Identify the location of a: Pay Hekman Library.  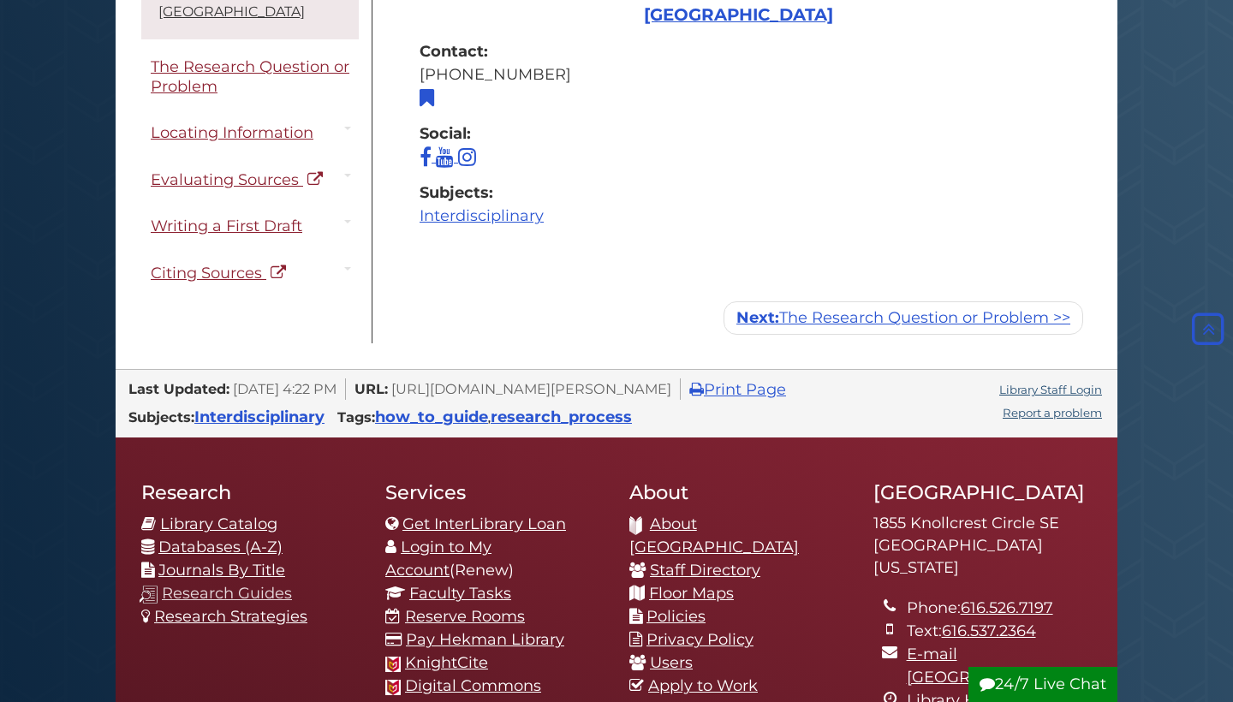
(485, 639).